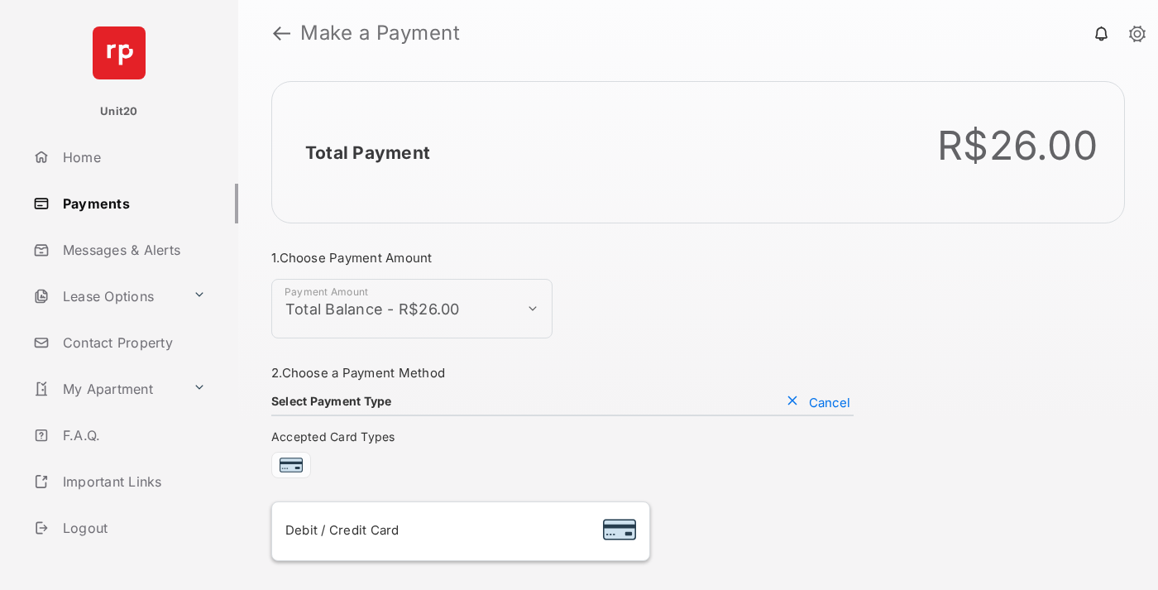  Describe the element at coordinates (132, 528) in the screenshot. I see `a: Logout` at that location.